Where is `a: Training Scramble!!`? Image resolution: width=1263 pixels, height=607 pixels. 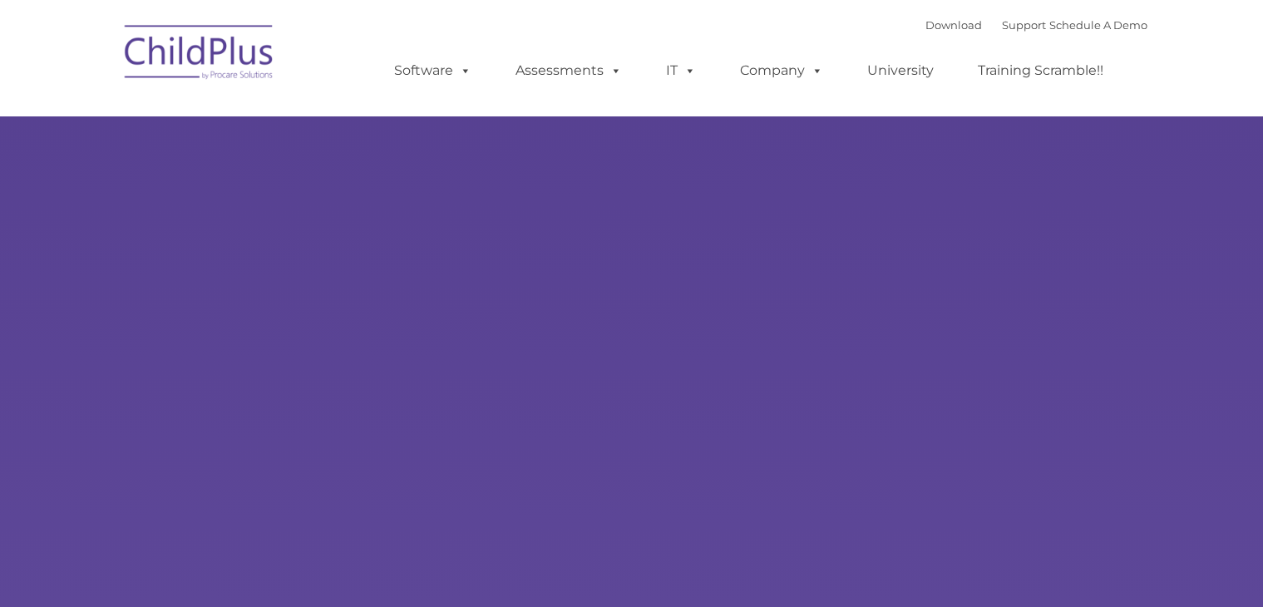
a: Training Scramble!! is located at coordinates (1040, 71).